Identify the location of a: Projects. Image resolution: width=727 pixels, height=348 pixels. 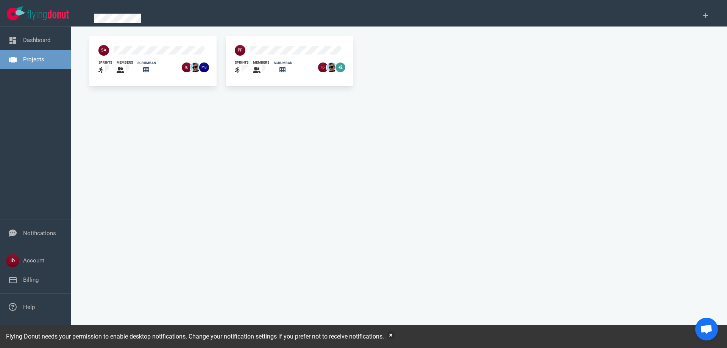
(34, 59).